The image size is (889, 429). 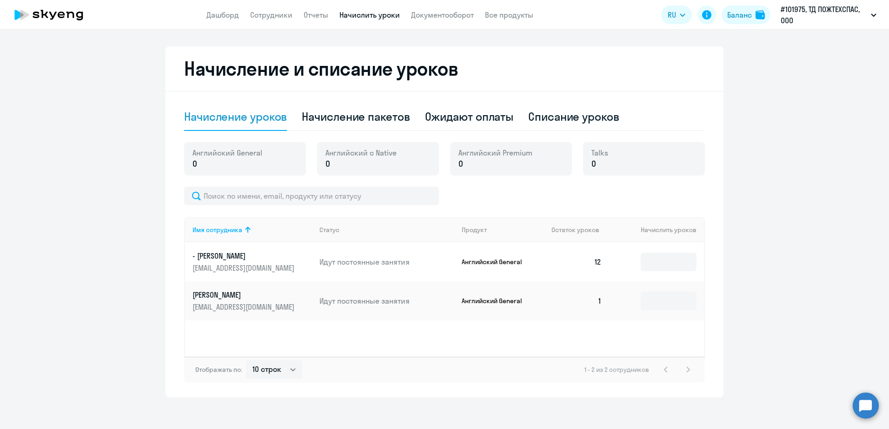 I want to click on span: Английский General, so click(x=227, y=153).